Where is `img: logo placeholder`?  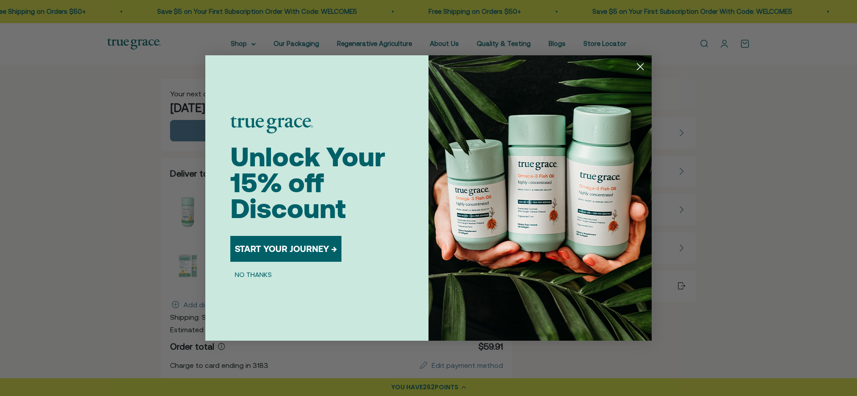
img: logo placeholder is located at coordinates (271, 125).